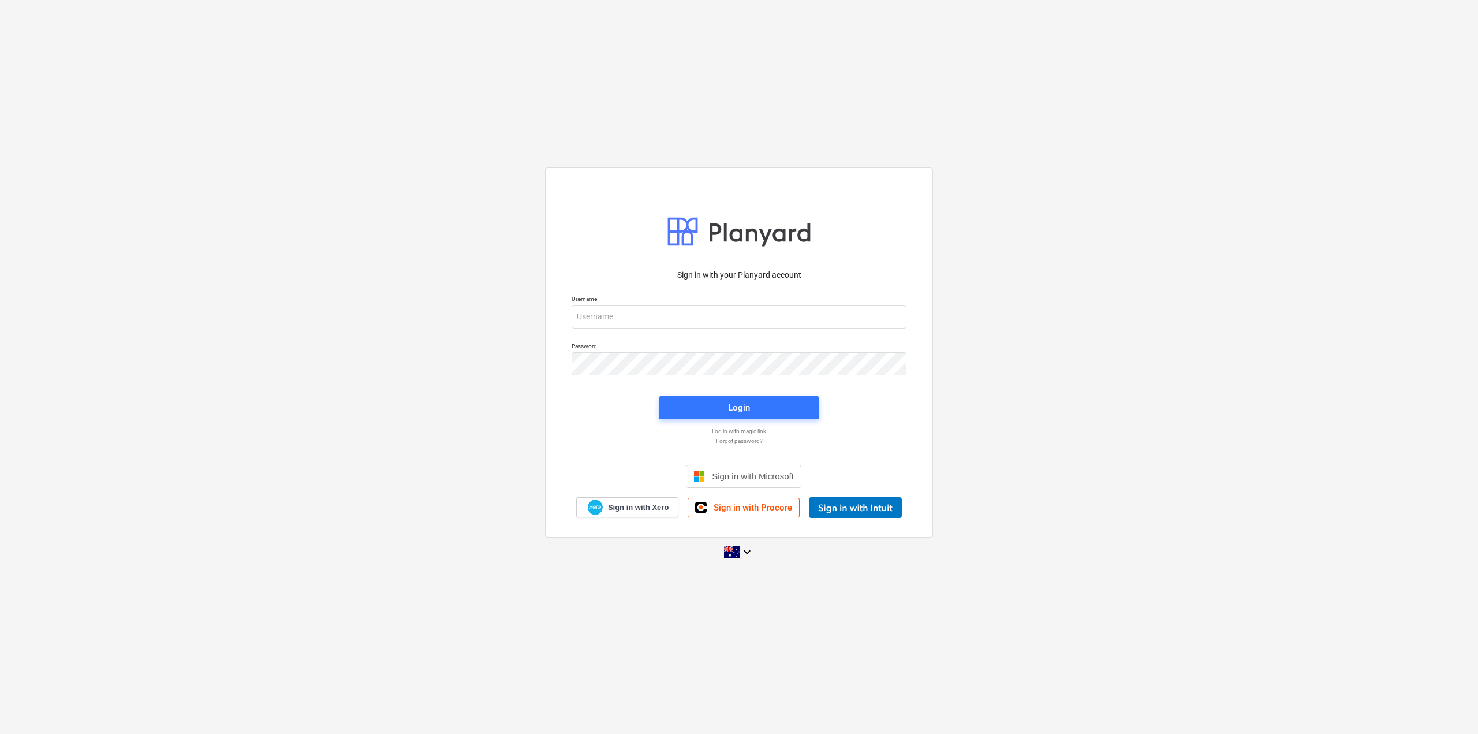 The image size is (1478, 734). What do you see at coordinates (744, 507) in the screenshot?
I see `a: Sign in with Procore` at bounding box center [744, 507].